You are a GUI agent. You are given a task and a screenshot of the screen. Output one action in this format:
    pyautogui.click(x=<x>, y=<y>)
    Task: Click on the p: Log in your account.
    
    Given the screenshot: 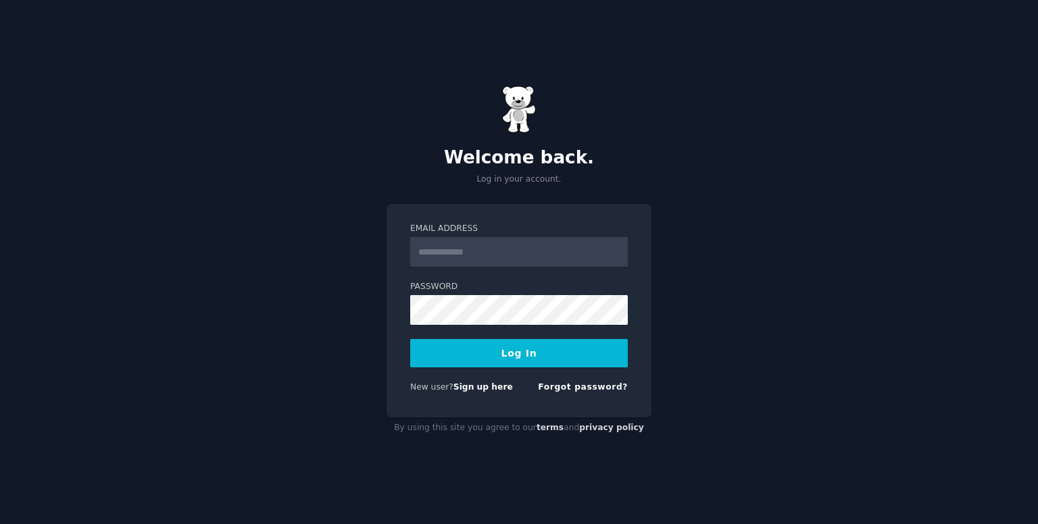 What is the action you would take?
    pyautogui.click(x=519, y=180)
    